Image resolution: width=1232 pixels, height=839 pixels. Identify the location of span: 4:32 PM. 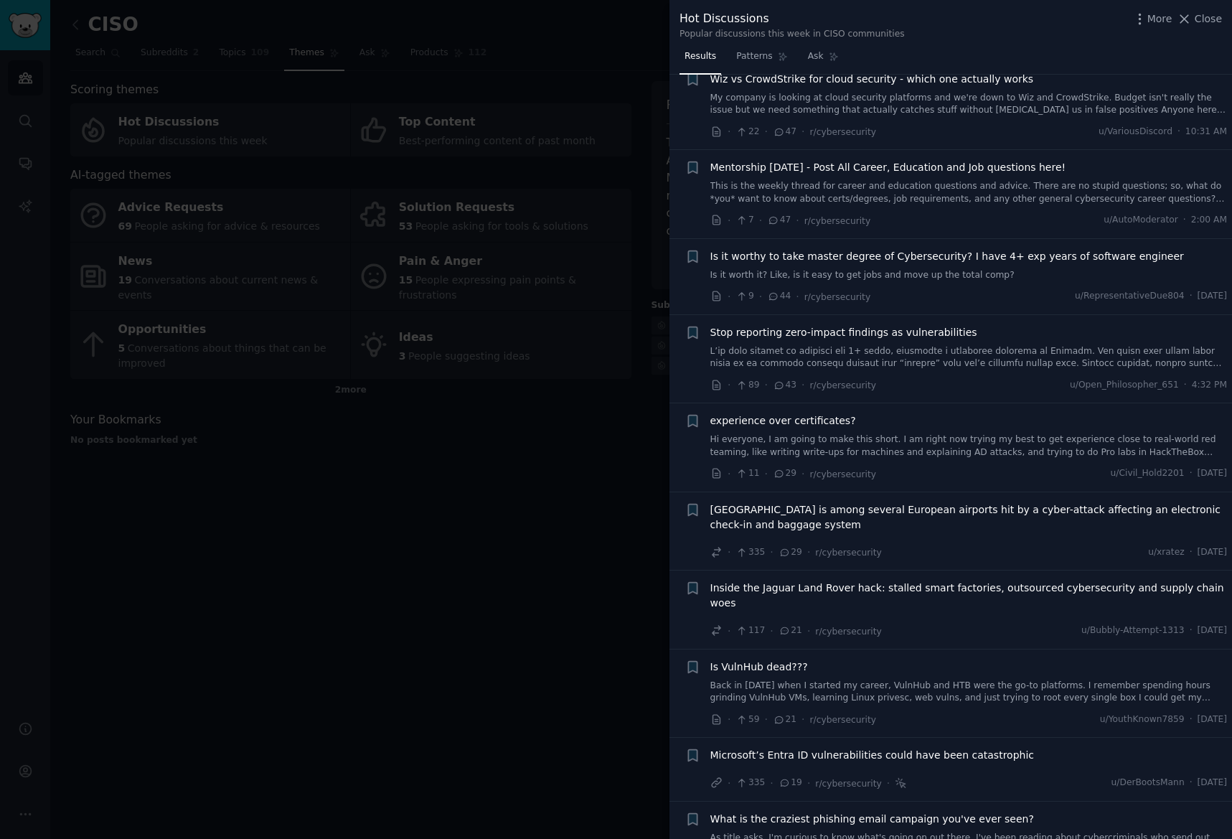
(1209, 385).